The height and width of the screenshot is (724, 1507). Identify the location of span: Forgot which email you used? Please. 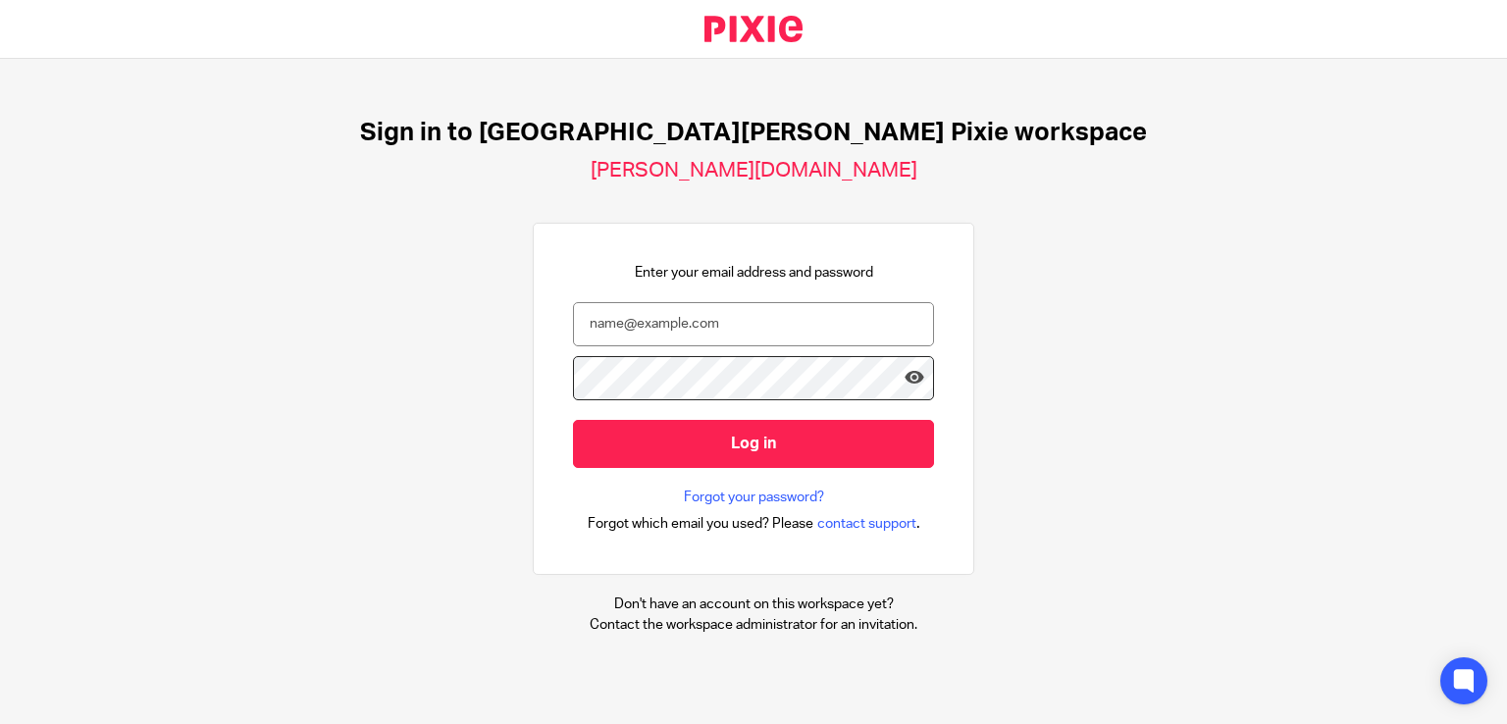
(701, 524).